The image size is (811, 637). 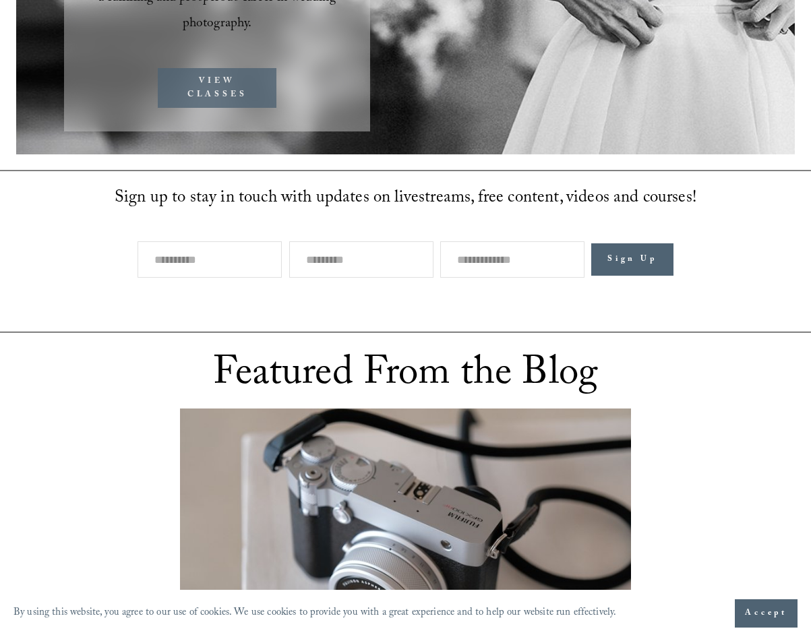 What do you see at coordinates (633, 260) in the screenshot?
I see `button: Sign Up` at bounding box center [633, 260].